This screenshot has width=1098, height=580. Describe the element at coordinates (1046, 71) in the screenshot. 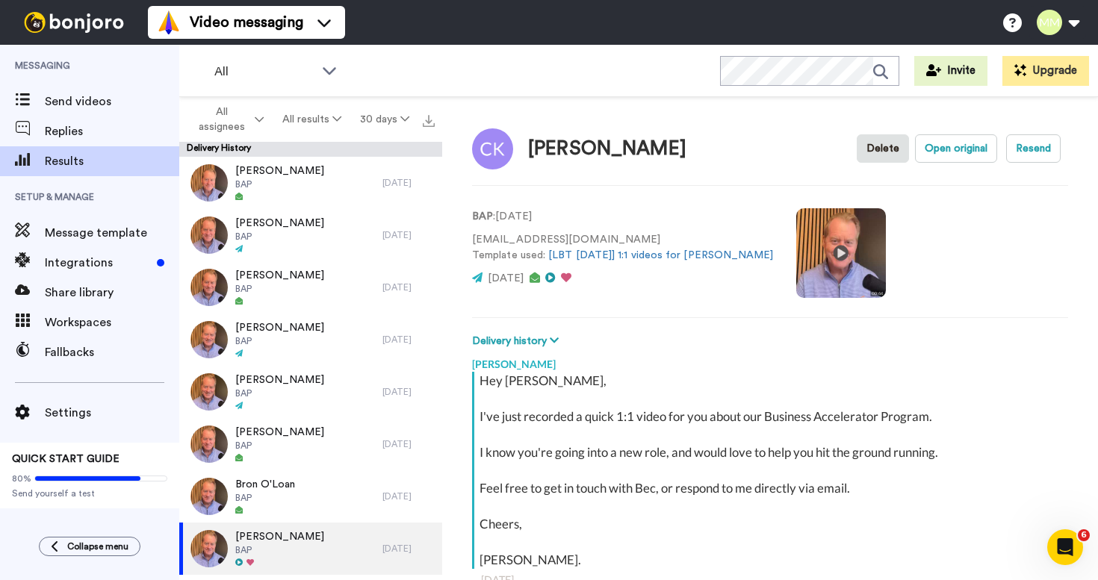

I see `button: Upgrade` at that location.